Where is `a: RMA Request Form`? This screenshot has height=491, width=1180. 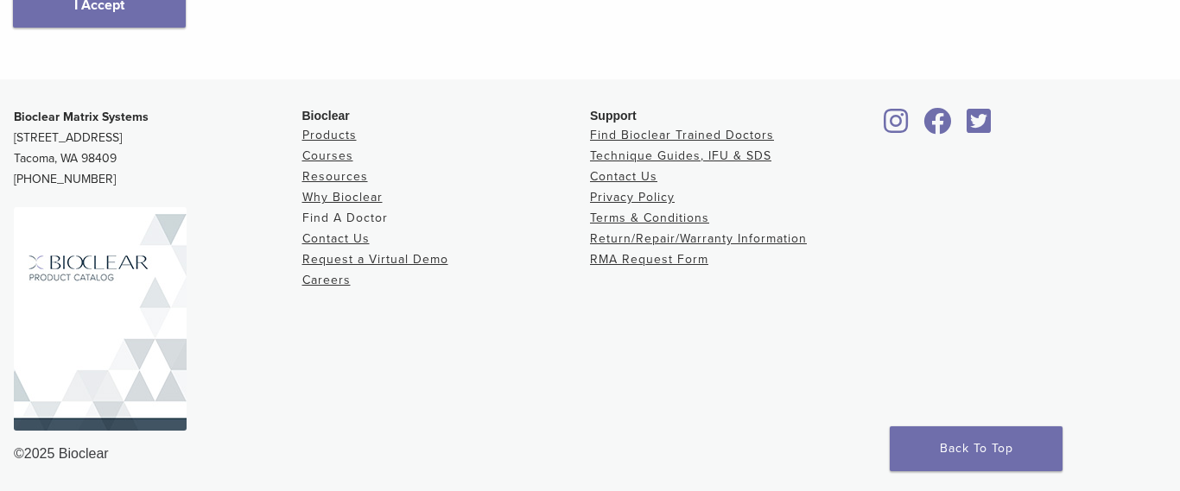
a: RMA Request Form is located at coordinates (648, 259).